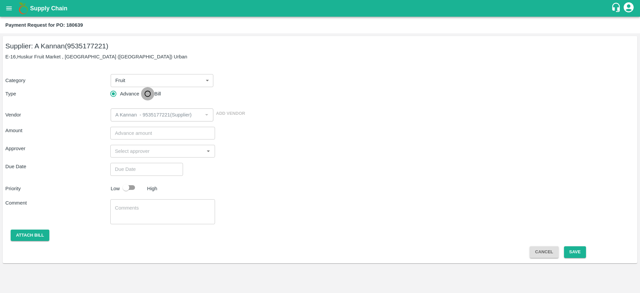  What do you see at coordinates (144, 169) in the screenshot?
I see `input: Choose date` at bounding box center [144, 169].